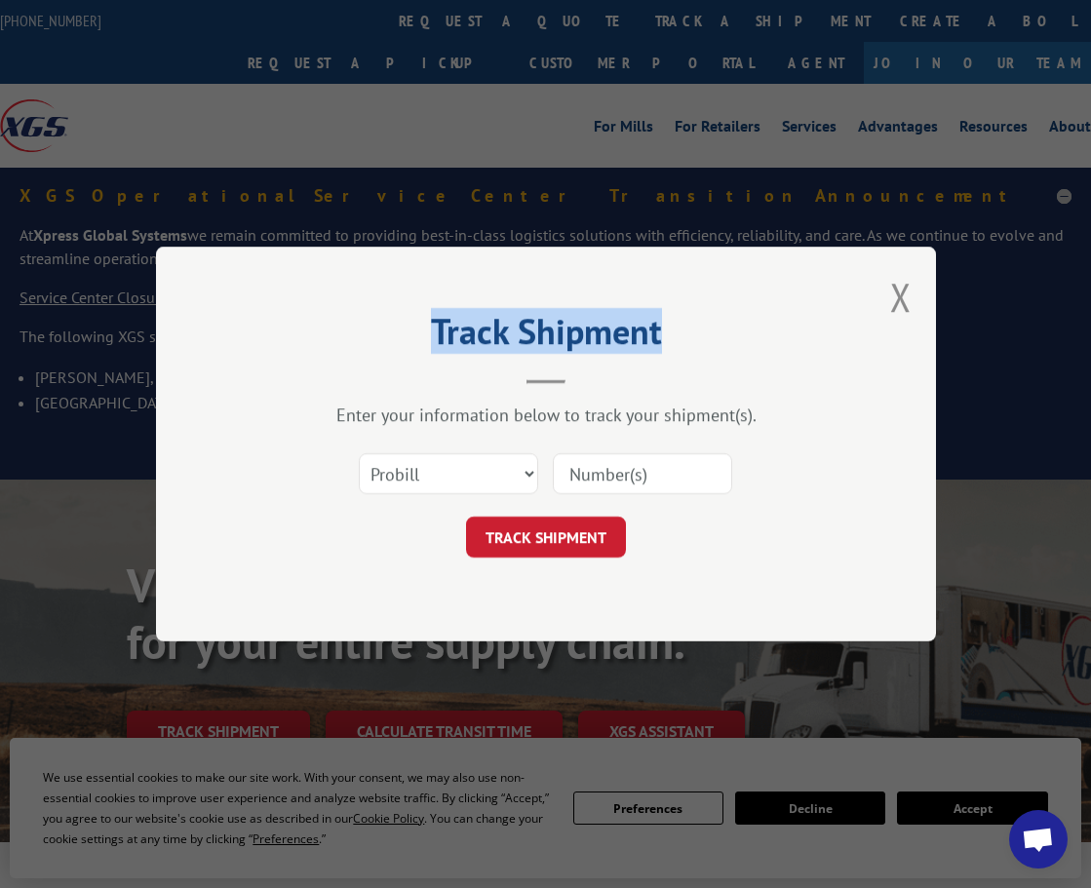 The image size is (1091, 888). I want to click on button: TRACK SHIPMENT, so click(546, 537).